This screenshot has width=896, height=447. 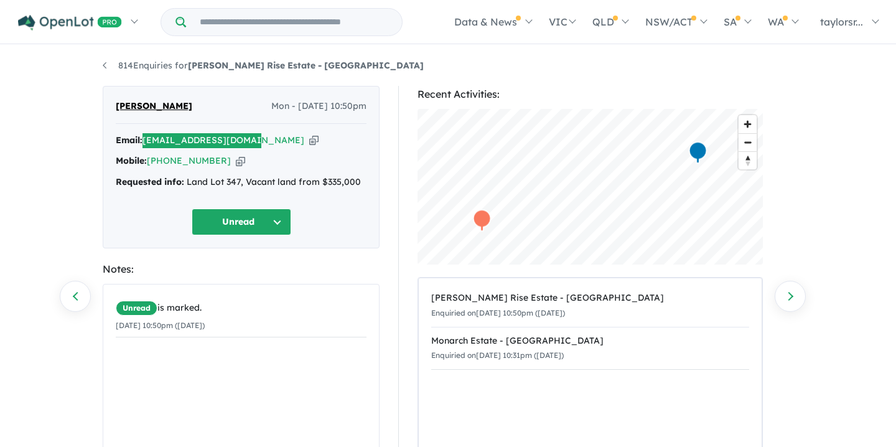 I want to click on strong: Requested info:, so click(x=150, y=182).